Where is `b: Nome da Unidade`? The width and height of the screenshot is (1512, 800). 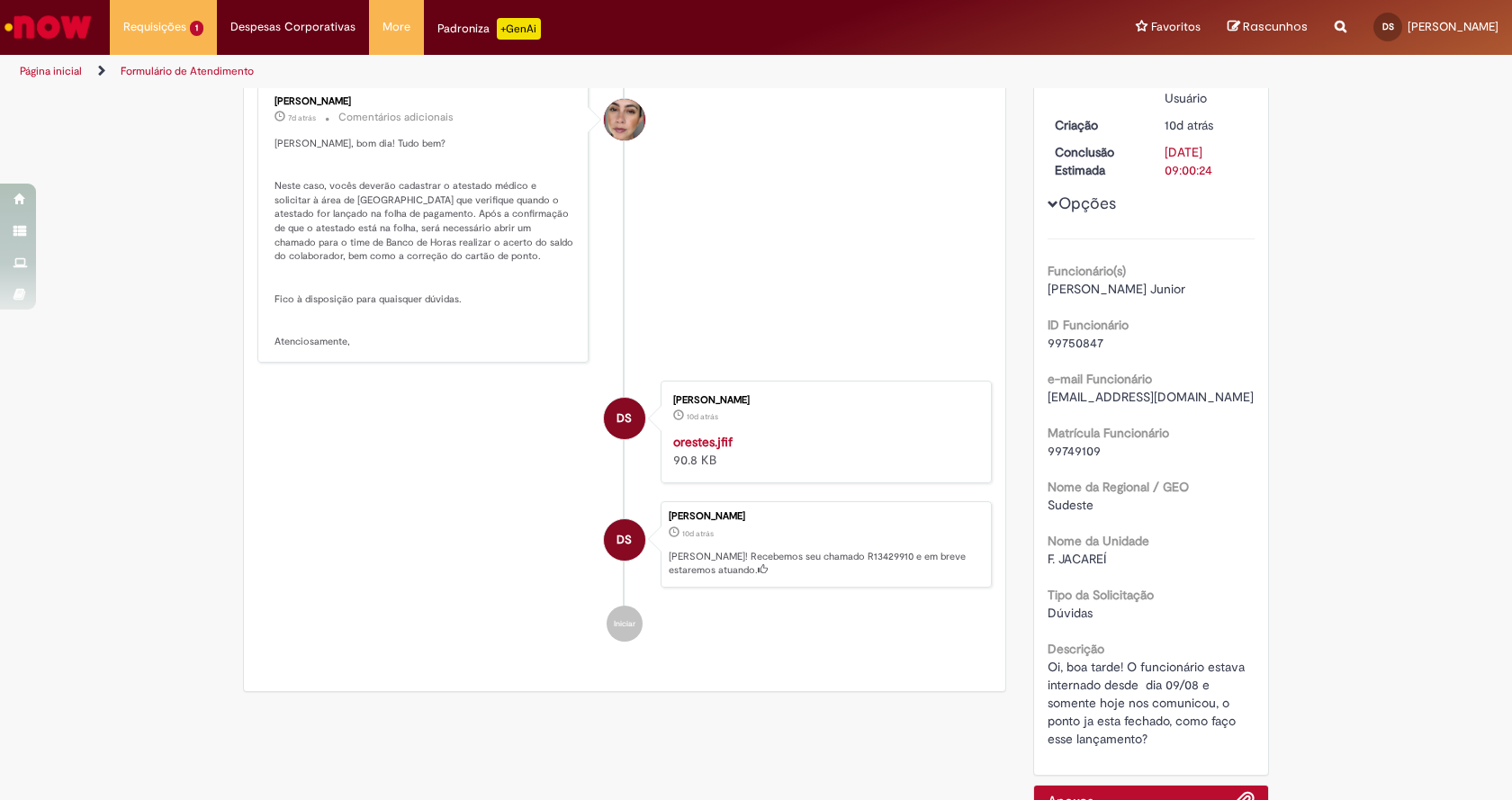 b: Nome da Unidade is located at coordinates (1098, 541).